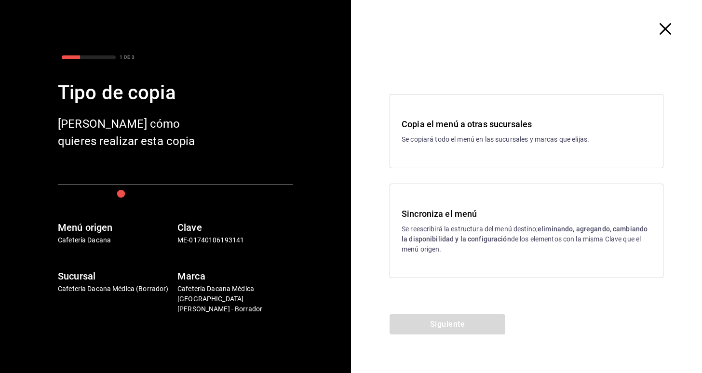  What do you see at coordinates (235, 227) in the screenshot?
I see `h6: Clave` at bounding box center [235, 227].